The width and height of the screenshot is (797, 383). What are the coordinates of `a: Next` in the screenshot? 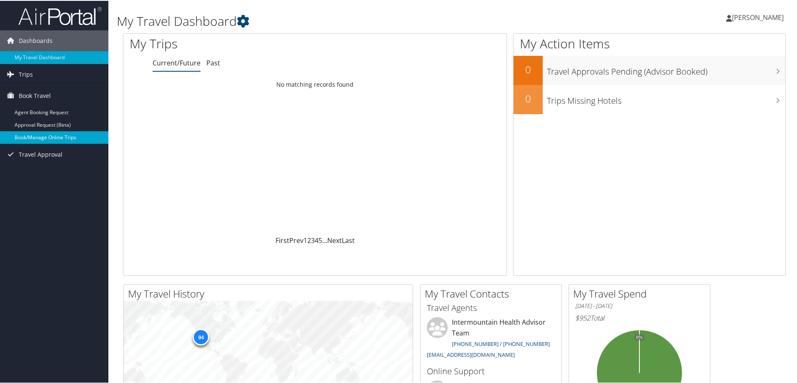 It's located at (334, 240).